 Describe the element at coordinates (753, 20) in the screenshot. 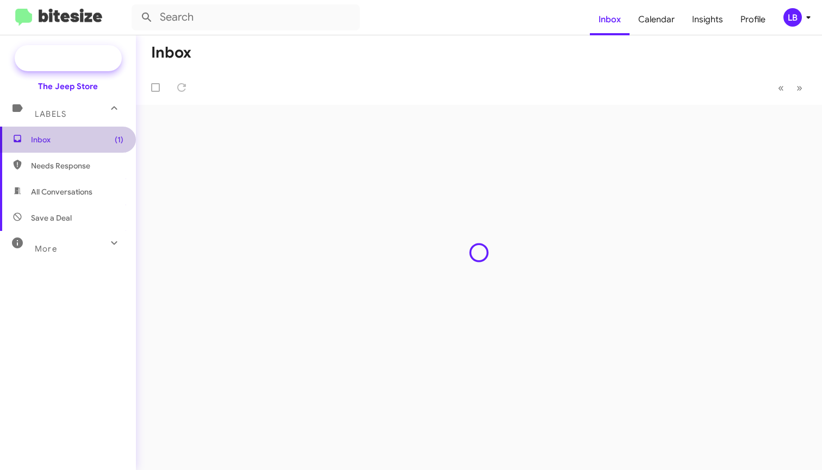

I see `a: Profile` at that location.